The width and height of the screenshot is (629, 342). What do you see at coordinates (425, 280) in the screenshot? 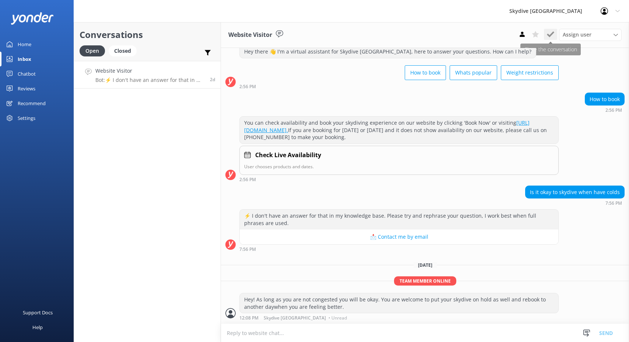
I see `span: Team member online` at bounding box center [425, 280].